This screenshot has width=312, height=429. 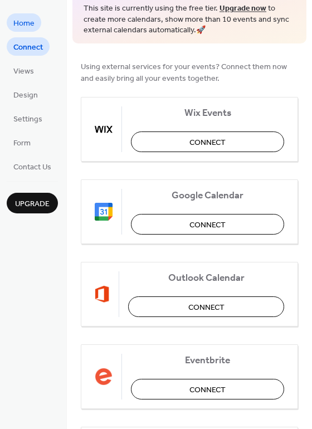 I want to click on span: Google Calendar, so click(x=207, y=195).